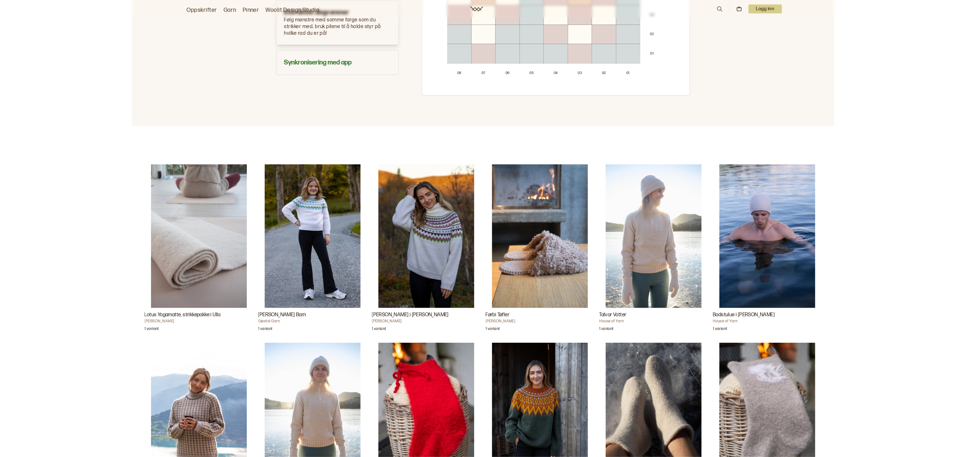 This screenshot has height=457, width=966. I want to click on a: Woolit, so click(477, 9).